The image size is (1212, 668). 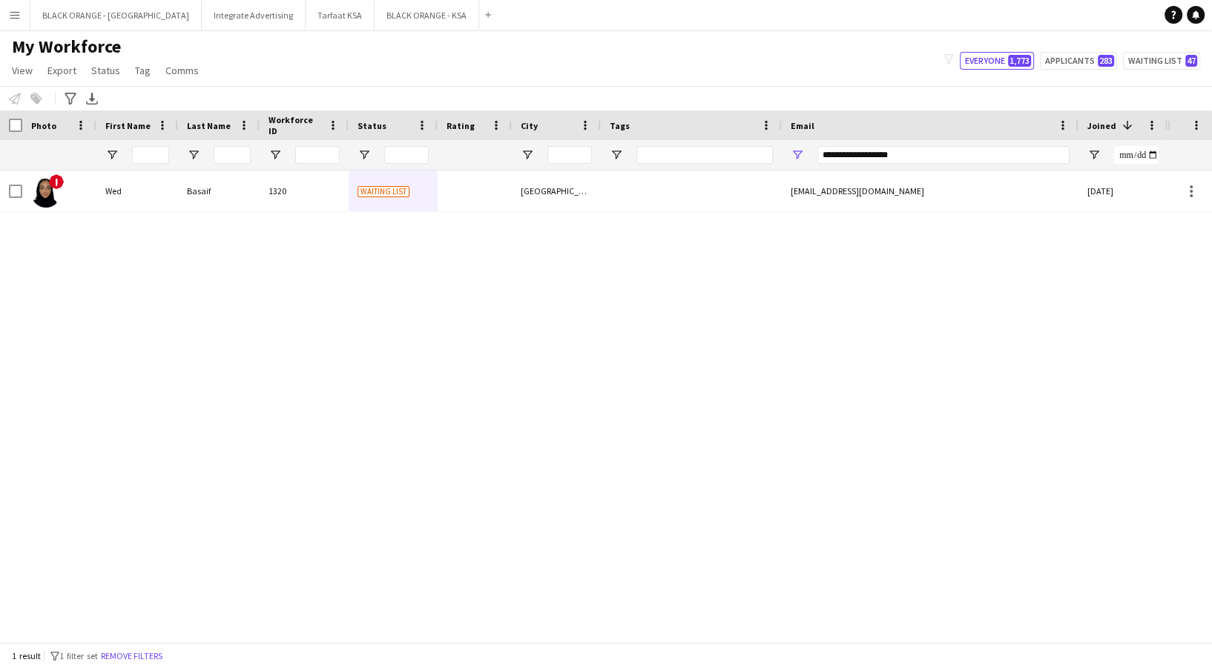 What do you see at coordinates (1078, 61) in the screenshot?
I see `button: Applicants283` at bounding box center [1078, 61].